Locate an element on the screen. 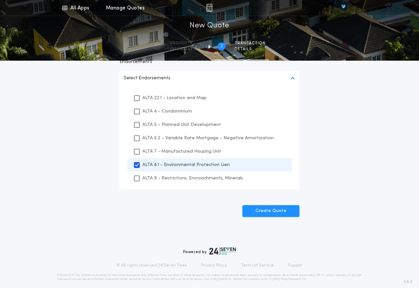  p: Select Endorsements is located at coordinates (147, 78).